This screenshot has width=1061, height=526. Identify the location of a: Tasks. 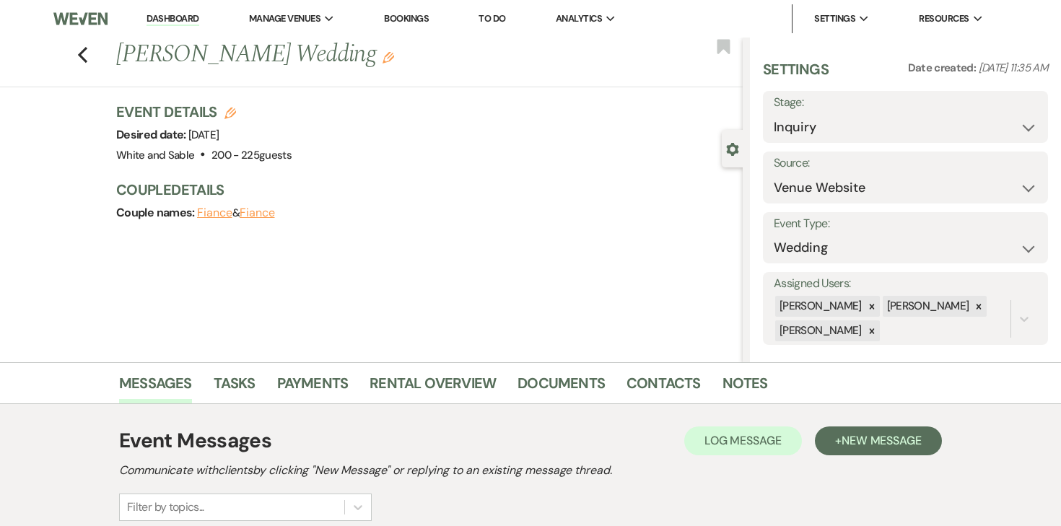
(235, 388).